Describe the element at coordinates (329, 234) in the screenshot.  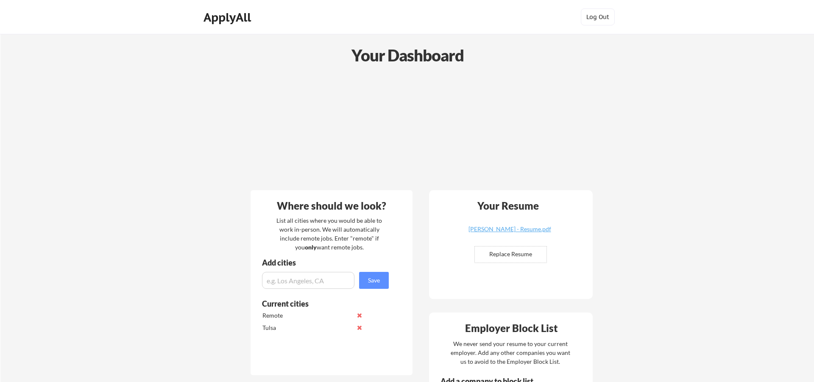
I see `div: List all cities where you would be able to work in-person. We will automatically include remote j...` at that location.